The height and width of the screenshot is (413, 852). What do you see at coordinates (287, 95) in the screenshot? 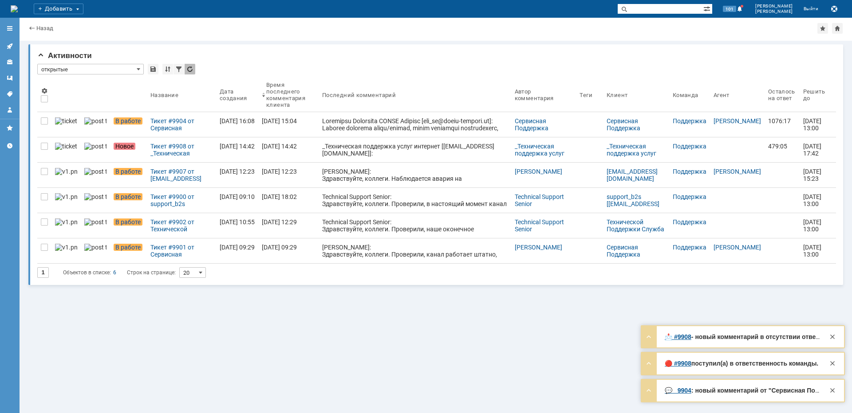
I see `div: Время последнего комментария клиента` at bounding box center [287, 95].